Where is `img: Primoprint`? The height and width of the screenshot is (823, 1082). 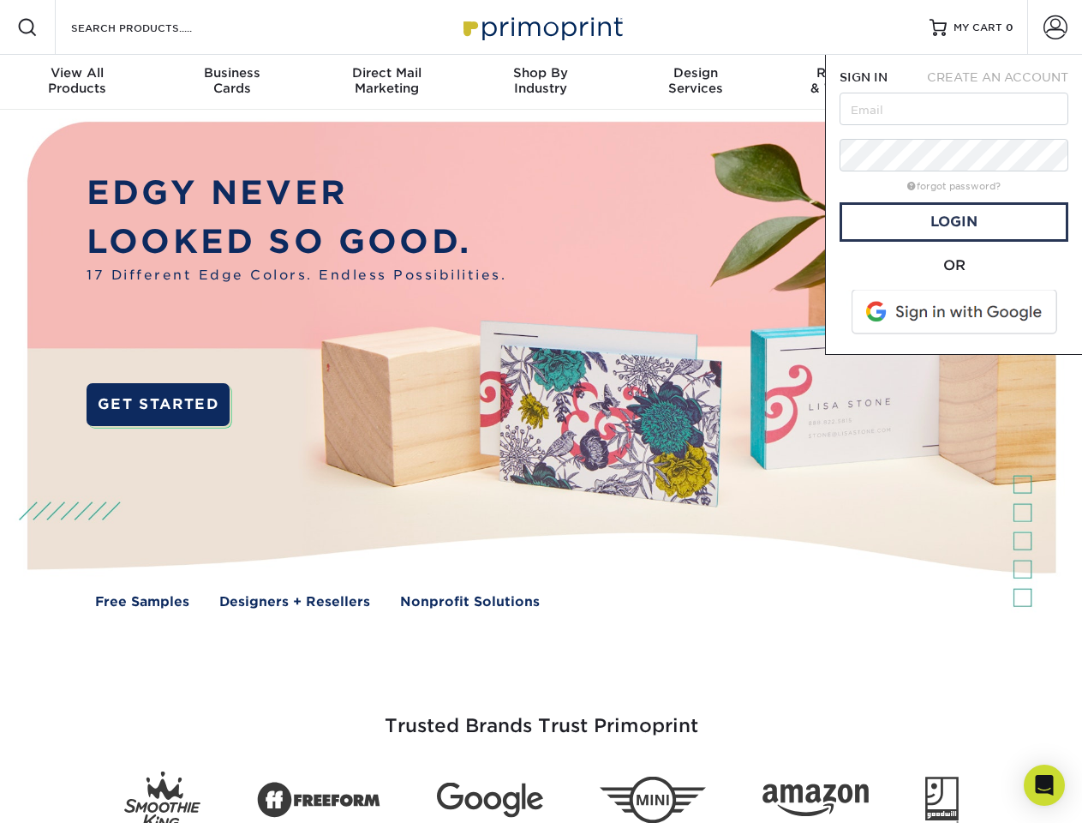
img: Primoprint is located at coordinates (542, 27).